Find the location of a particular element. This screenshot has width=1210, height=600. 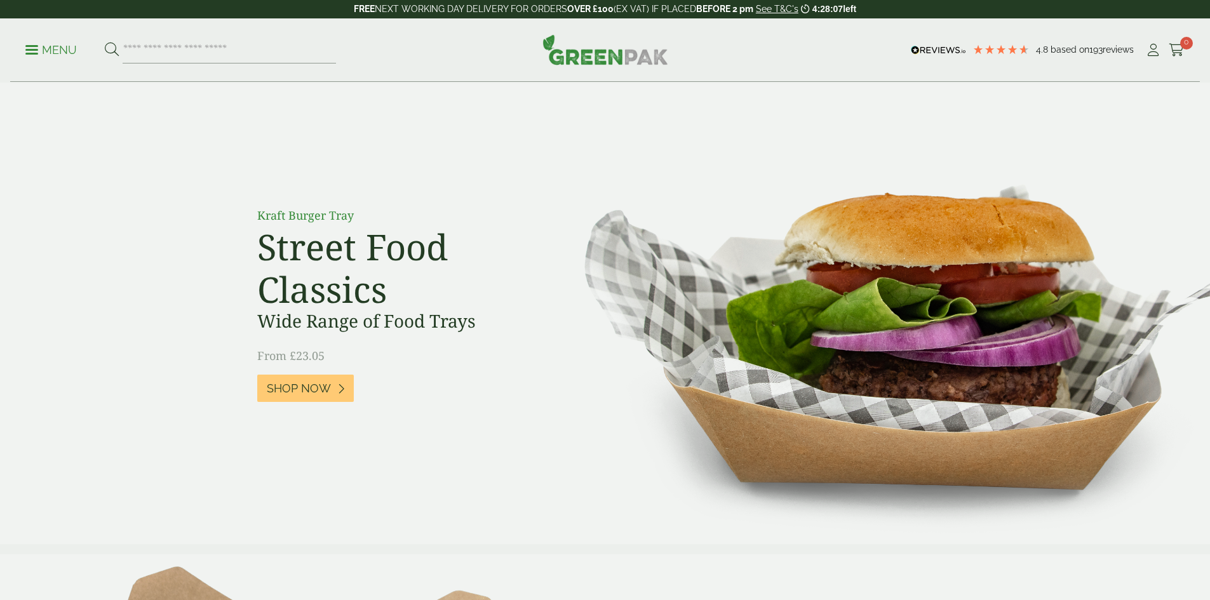

strong: OVER £100 is located at coordinates (590, 9).